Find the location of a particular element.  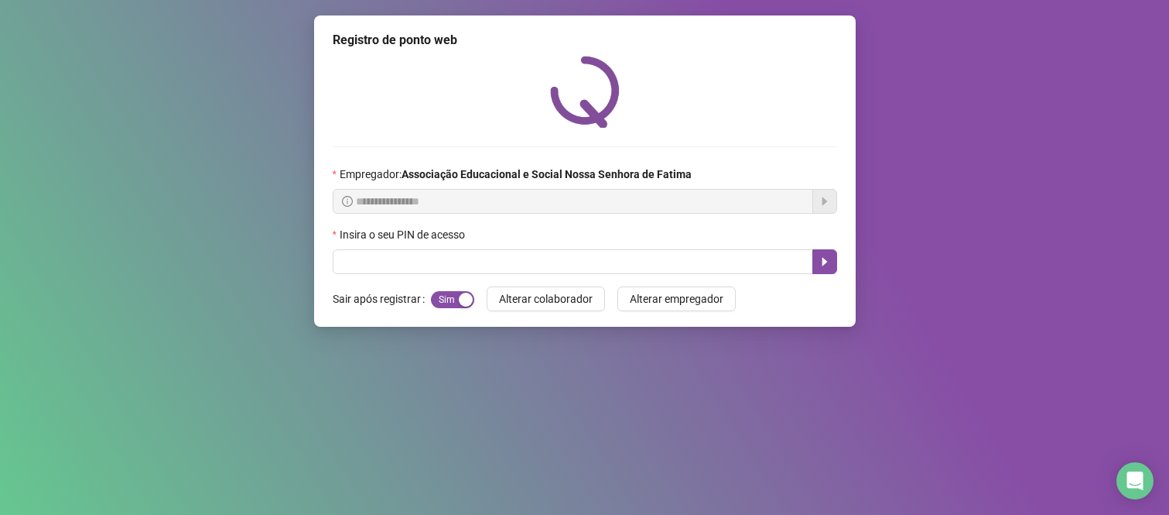

span: Alterar empregador is located at coordinates (676, 299).